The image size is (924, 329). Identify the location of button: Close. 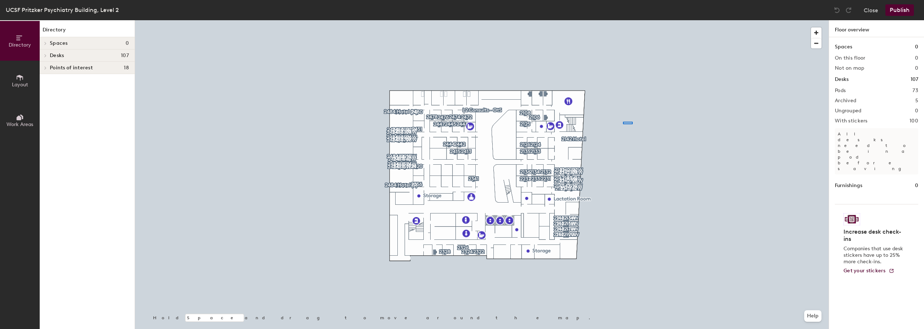
(871, 10).